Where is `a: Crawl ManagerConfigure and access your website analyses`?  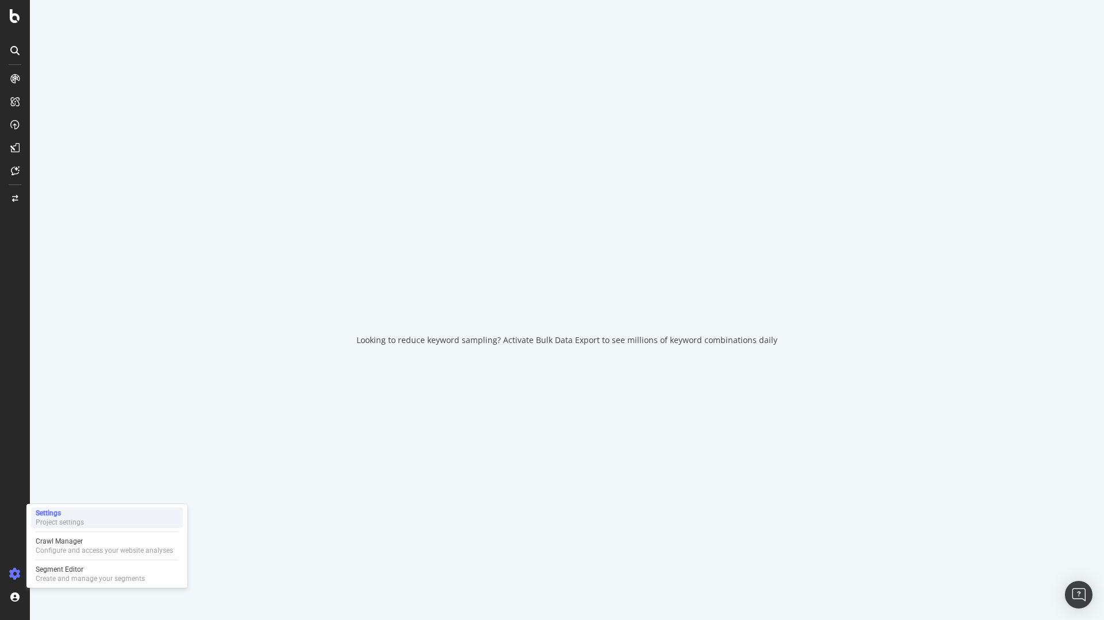
a: Crawl ManagerConfigure and access your website analyses is located at coordinates (107, 546).